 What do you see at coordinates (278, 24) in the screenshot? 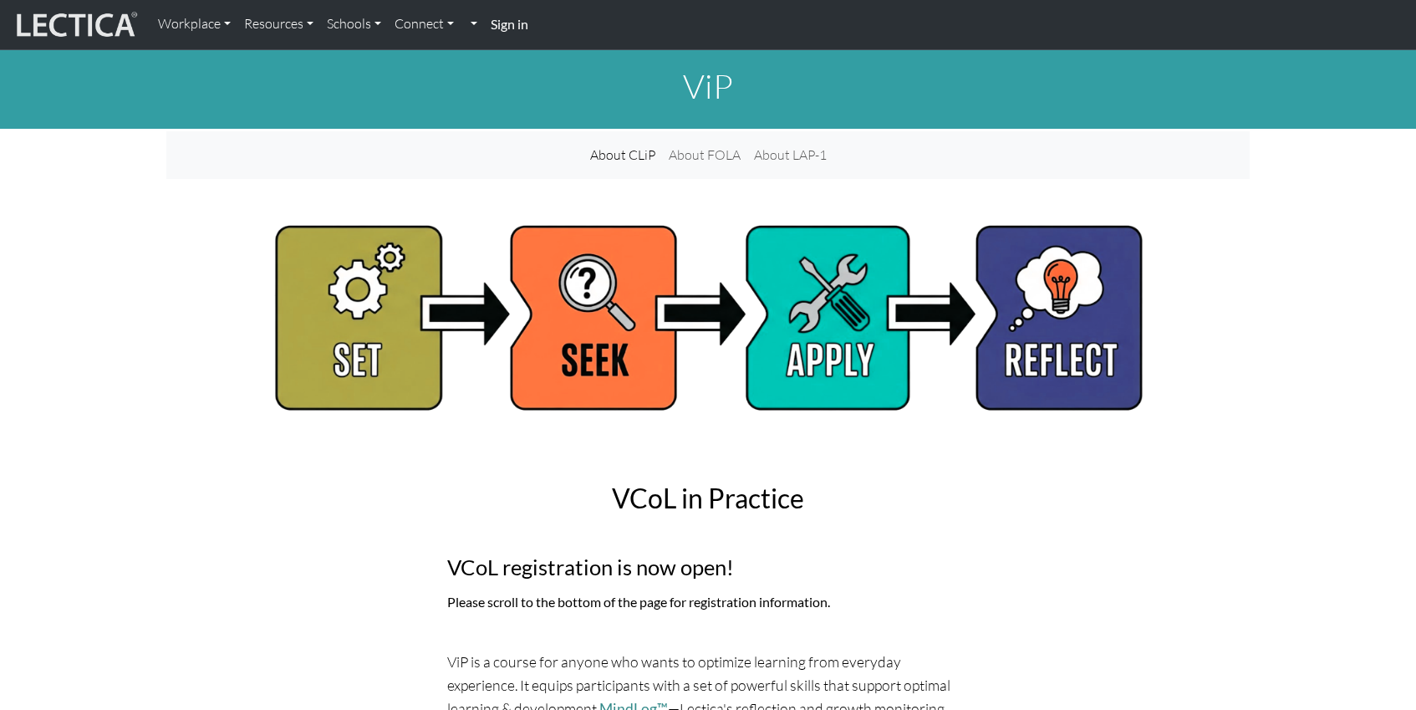
I see `a: Resources` at bounding box center [278, 24].